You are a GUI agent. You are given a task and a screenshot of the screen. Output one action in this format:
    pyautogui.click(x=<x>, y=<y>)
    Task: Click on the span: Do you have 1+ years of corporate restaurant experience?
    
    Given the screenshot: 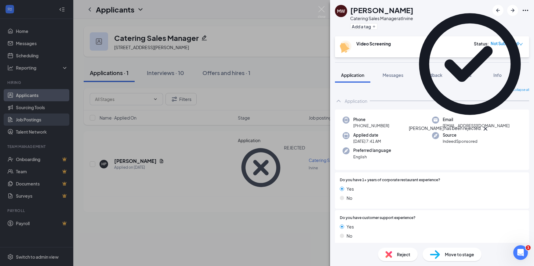 What is the action you would take?
    pyautogui.click(x=390, y=180)
    